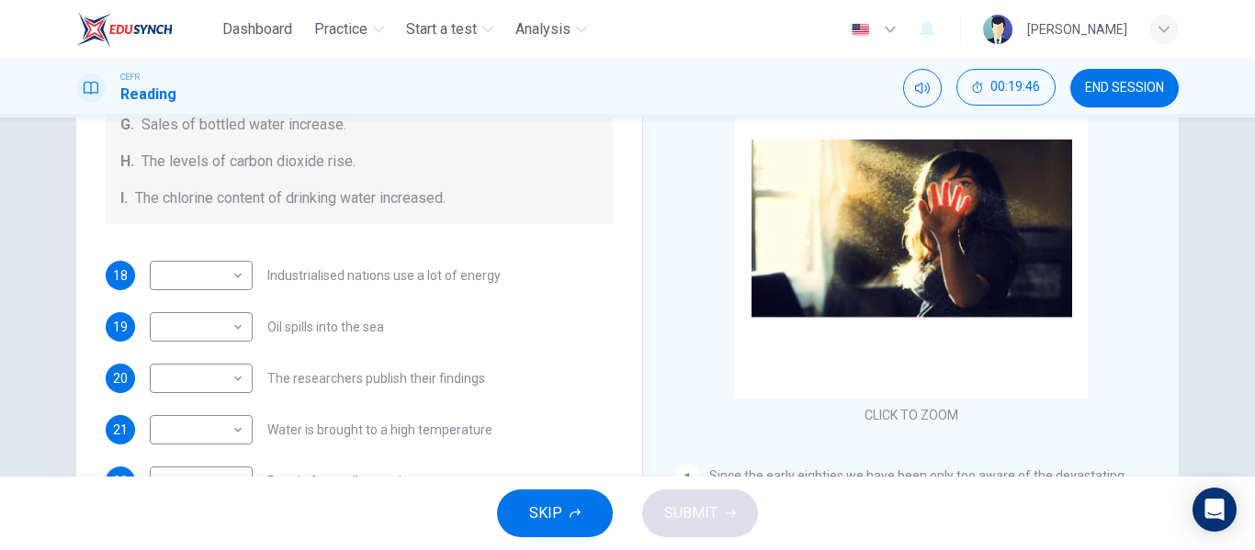 The image size is (1255, 550). Describe the element at coordinates (257, 29) in the screenshot. I see `a: Dashboard` at that location.